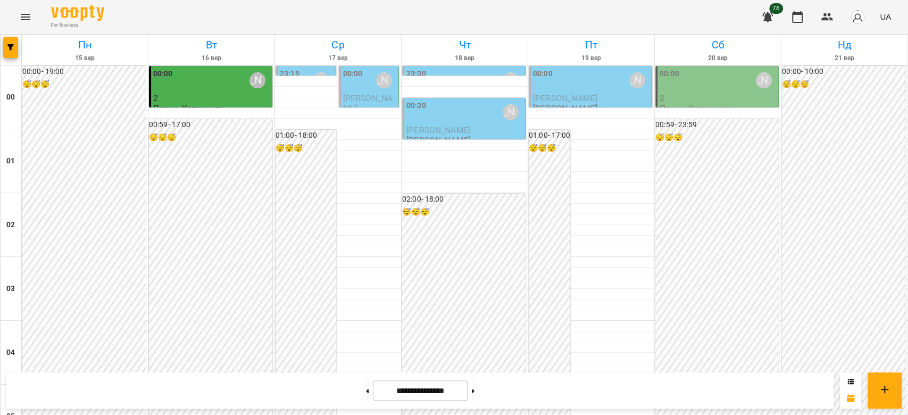 The width and height of the screenshot is (908, 415). I want to click on span: 76, so click(776, 9).